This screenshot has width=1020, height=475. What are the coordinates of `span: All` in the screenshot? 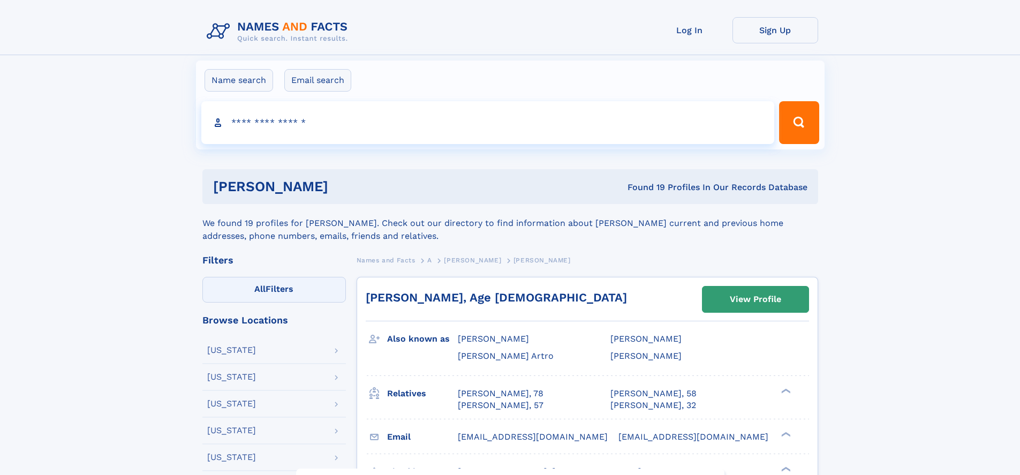 It's located at (260, 289).